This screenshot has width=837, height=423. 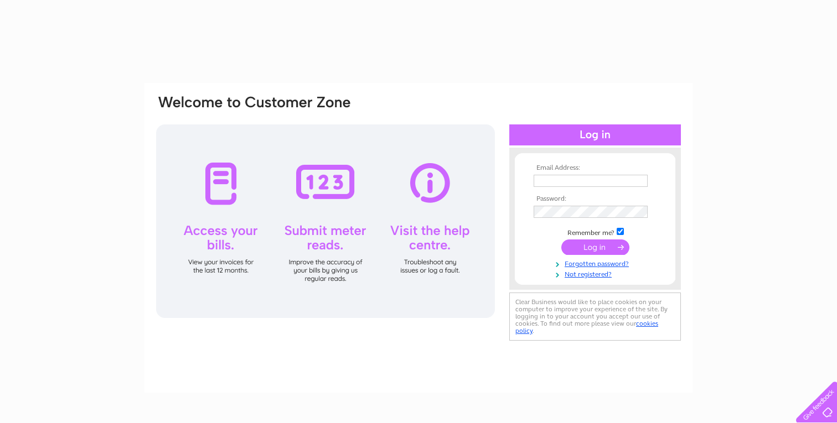 I want to click on div: Clear Business would like to place cookies on your computer to improve your experience of the sit..., so click(x=595, y=317).